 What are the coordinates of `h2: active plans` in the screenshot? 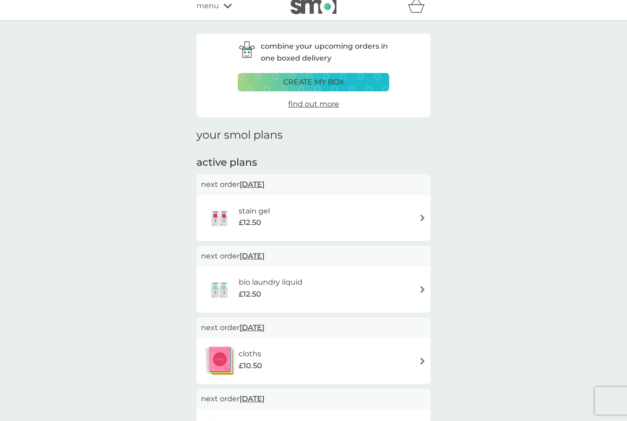 It's located at (314, 163).